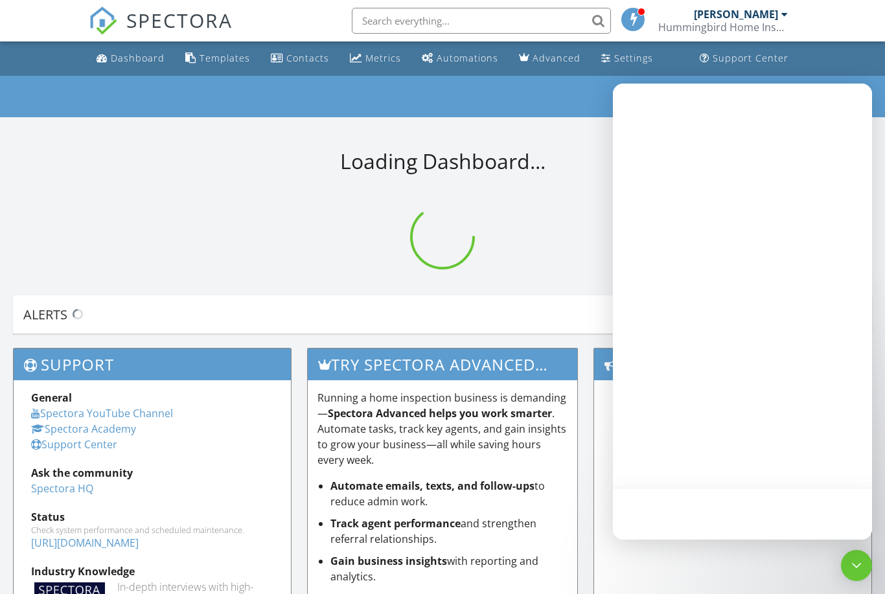 The height and width of the screenshot is (594, 885). I want to click on a: Metrics, so click(375, 58).